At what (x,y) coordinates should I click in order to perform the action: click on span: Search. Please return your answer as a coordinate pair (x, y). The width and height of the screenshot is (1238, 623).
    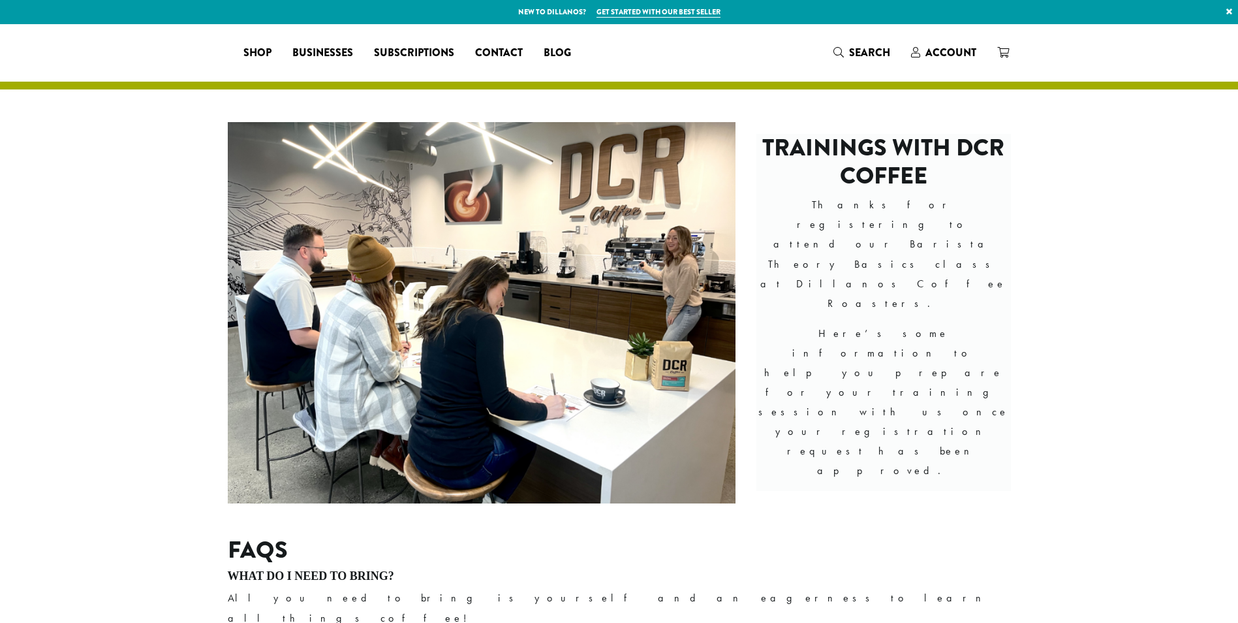
    Looking at the image, I should click on (870, 52).